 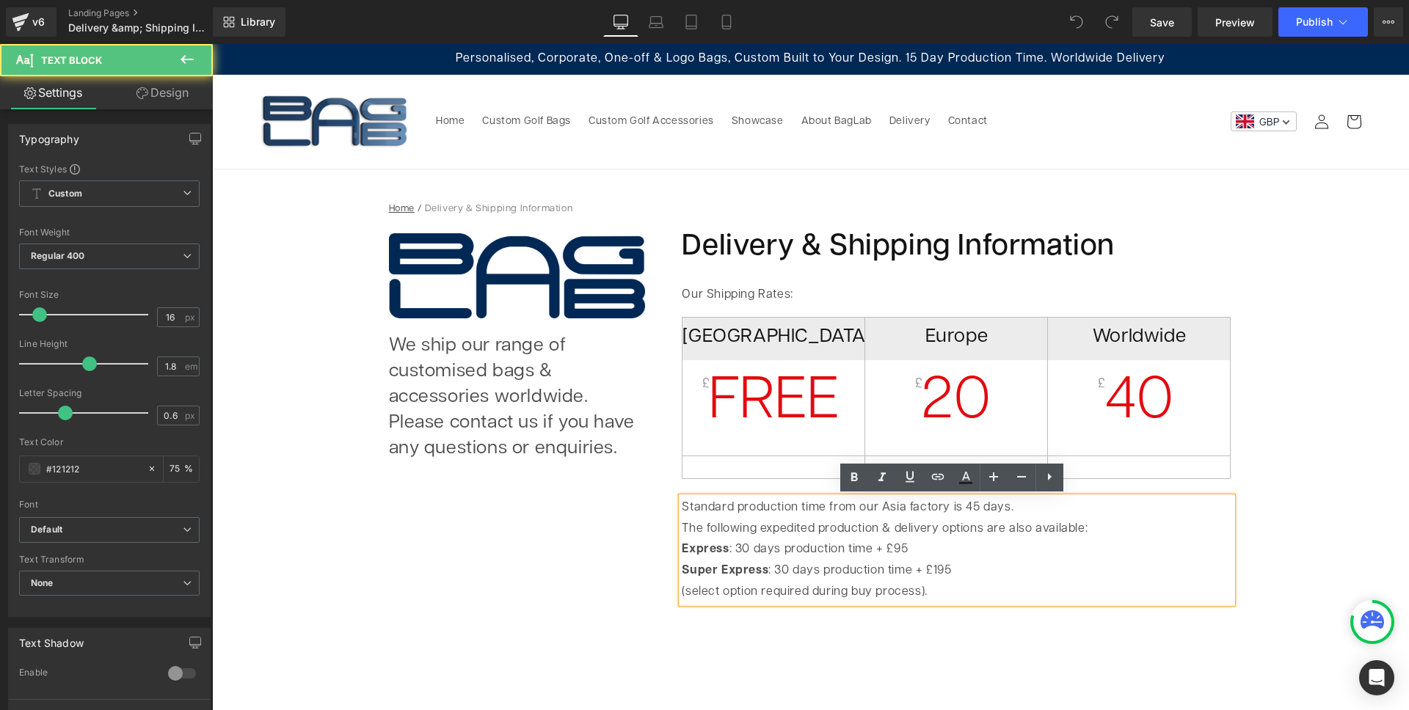 What do you see at coordinates (153, 13) in the screenshot?
I see `a: Landing Pages` at bounding box center [153, 13].